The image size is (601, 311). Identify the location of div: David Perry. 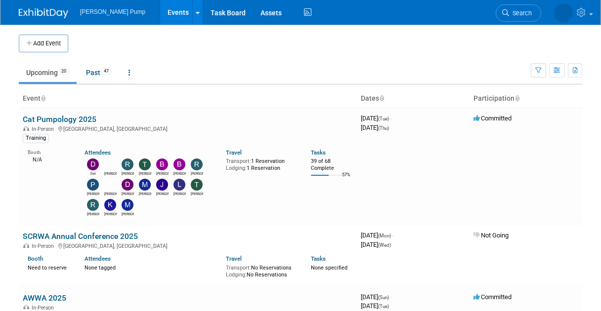
(128, 194).